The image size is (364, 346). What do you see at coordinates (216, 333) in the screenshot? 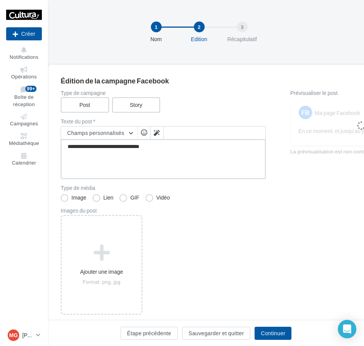
I see `button: Sauvegarder et quitter` at bounding box center [216, 333].